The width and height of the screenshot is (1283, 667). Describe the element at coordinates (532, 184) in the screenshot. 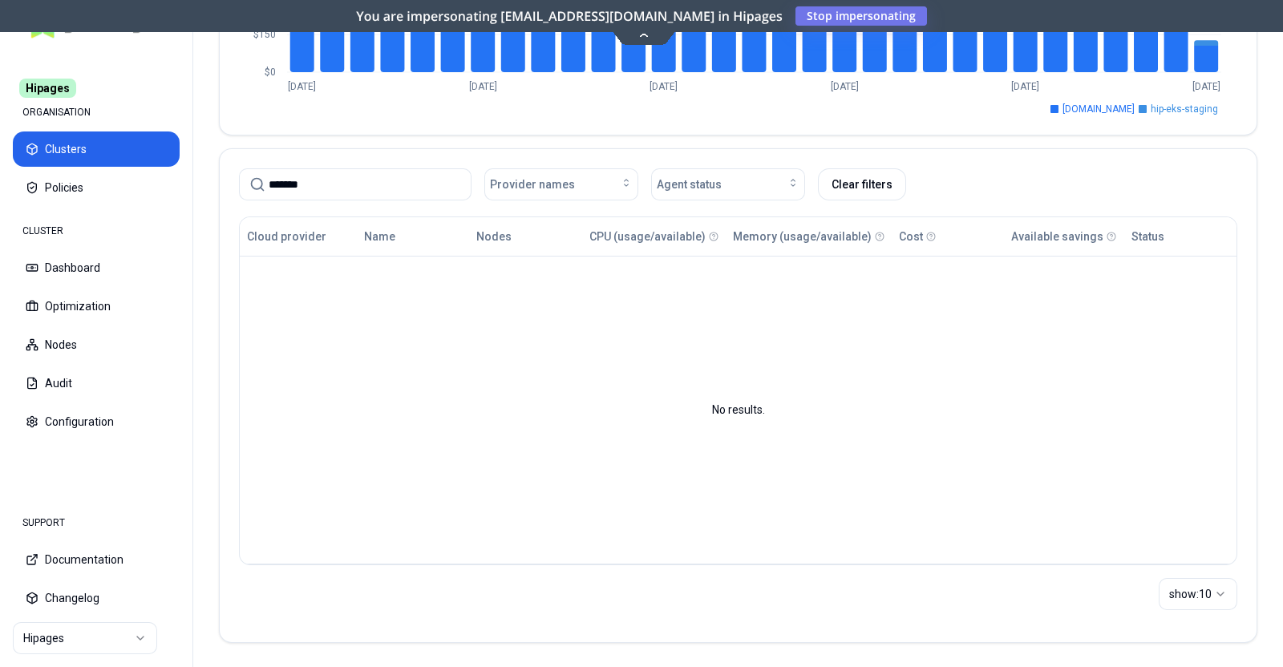

I see `span: Provider names` at that location.